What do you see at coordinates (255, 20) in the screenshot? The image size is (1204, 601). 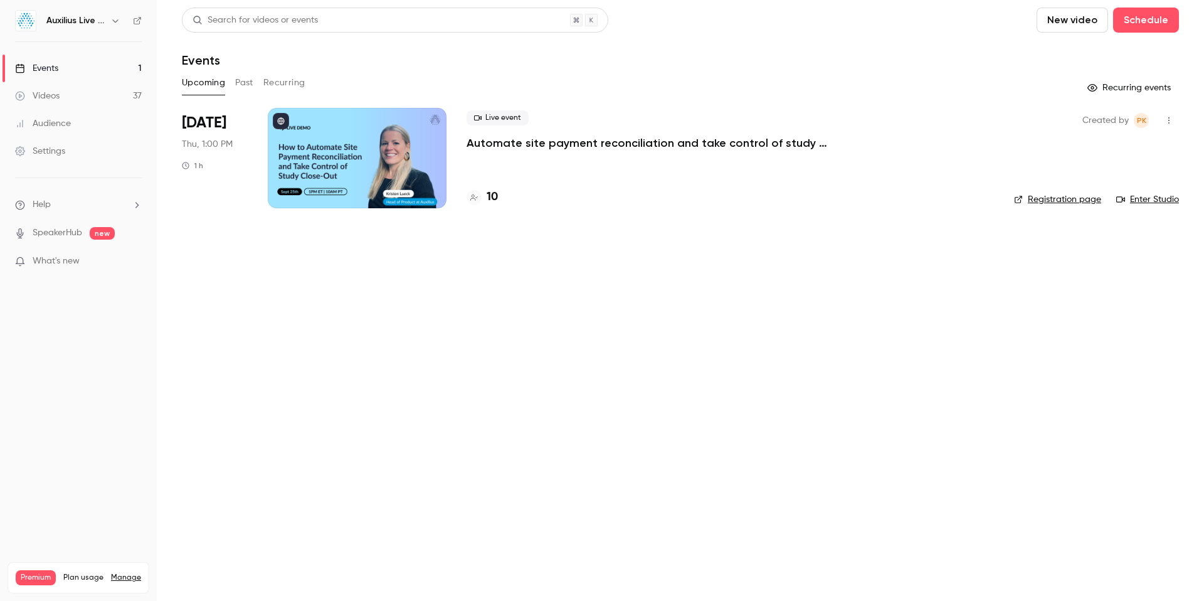 I see `div: Search for videos or events` at bounding box center [255, 20].